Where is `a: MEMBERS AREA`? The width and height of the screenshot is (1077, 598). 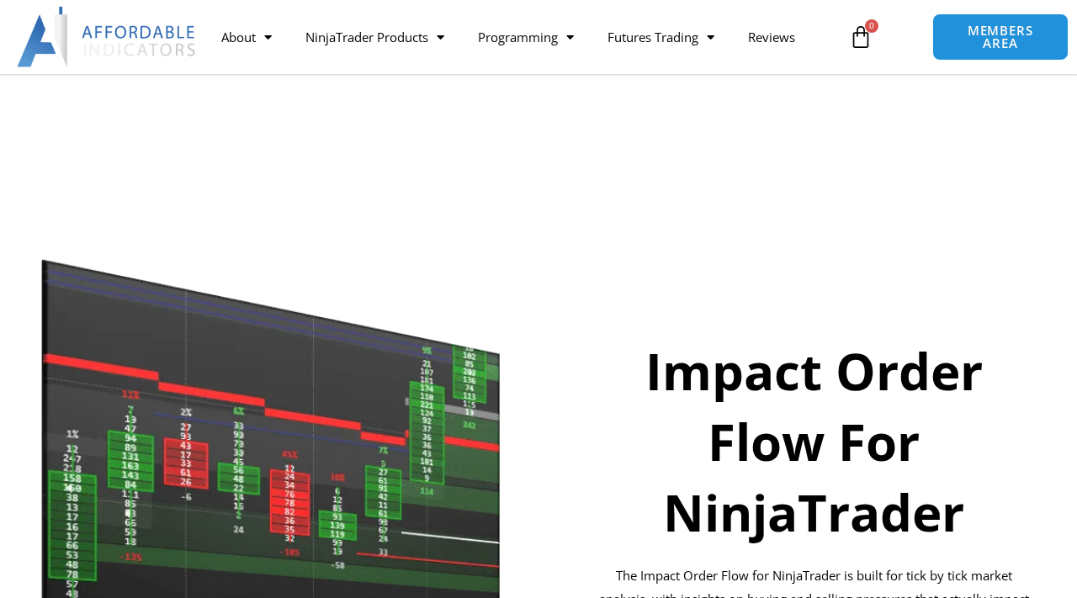 a: MEMBERS AREA is located at coordinates (1001, 37).